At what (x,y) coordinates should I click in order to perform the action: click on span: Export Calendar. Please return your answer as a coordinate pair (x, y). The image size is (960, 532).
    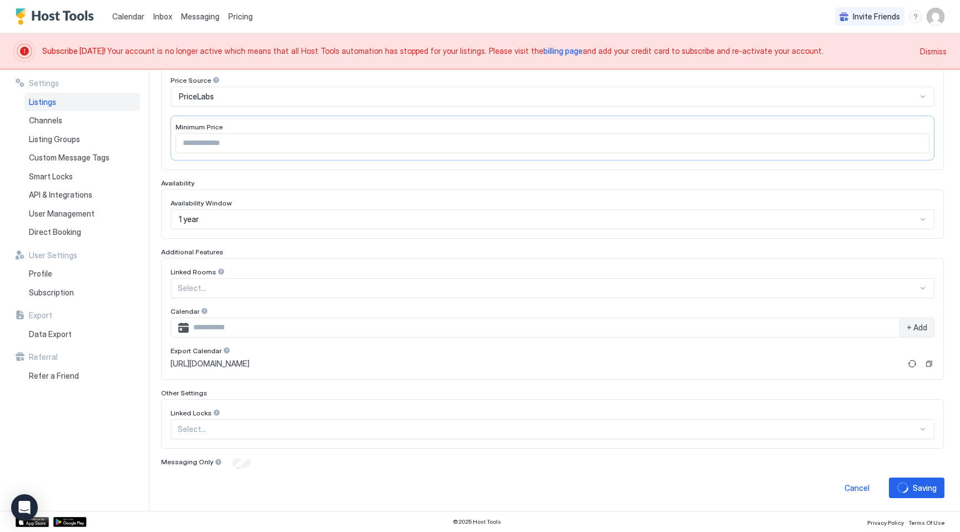
    Looking at the image, I should click on (196, 350).